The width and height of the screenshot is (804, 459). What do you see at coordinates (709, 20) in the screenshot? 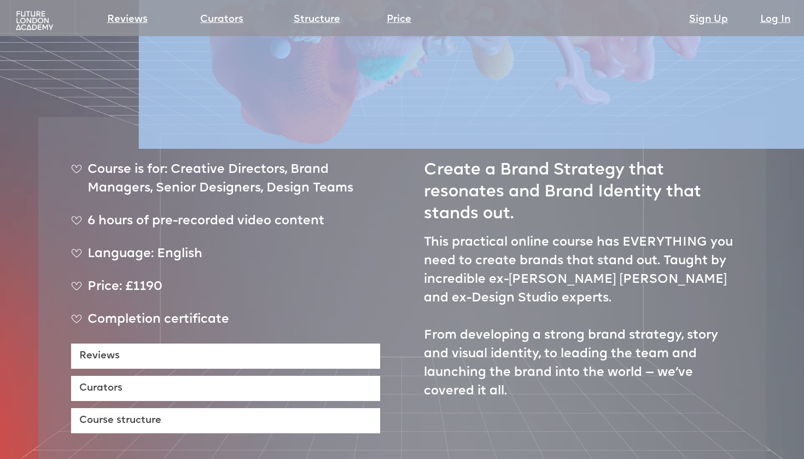
I see `a: Sign Up` at bounding box center [709, 20].